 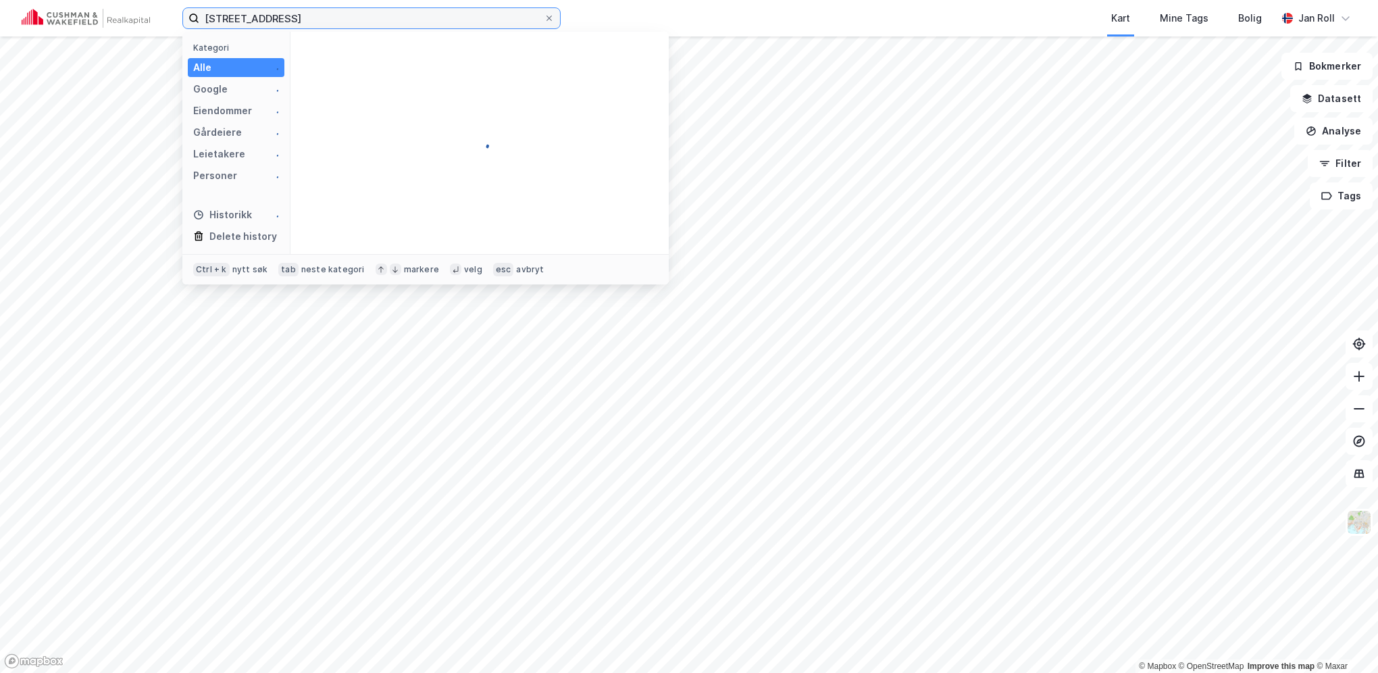 I want to click on div: Delete history, so click(x=243, y=236).